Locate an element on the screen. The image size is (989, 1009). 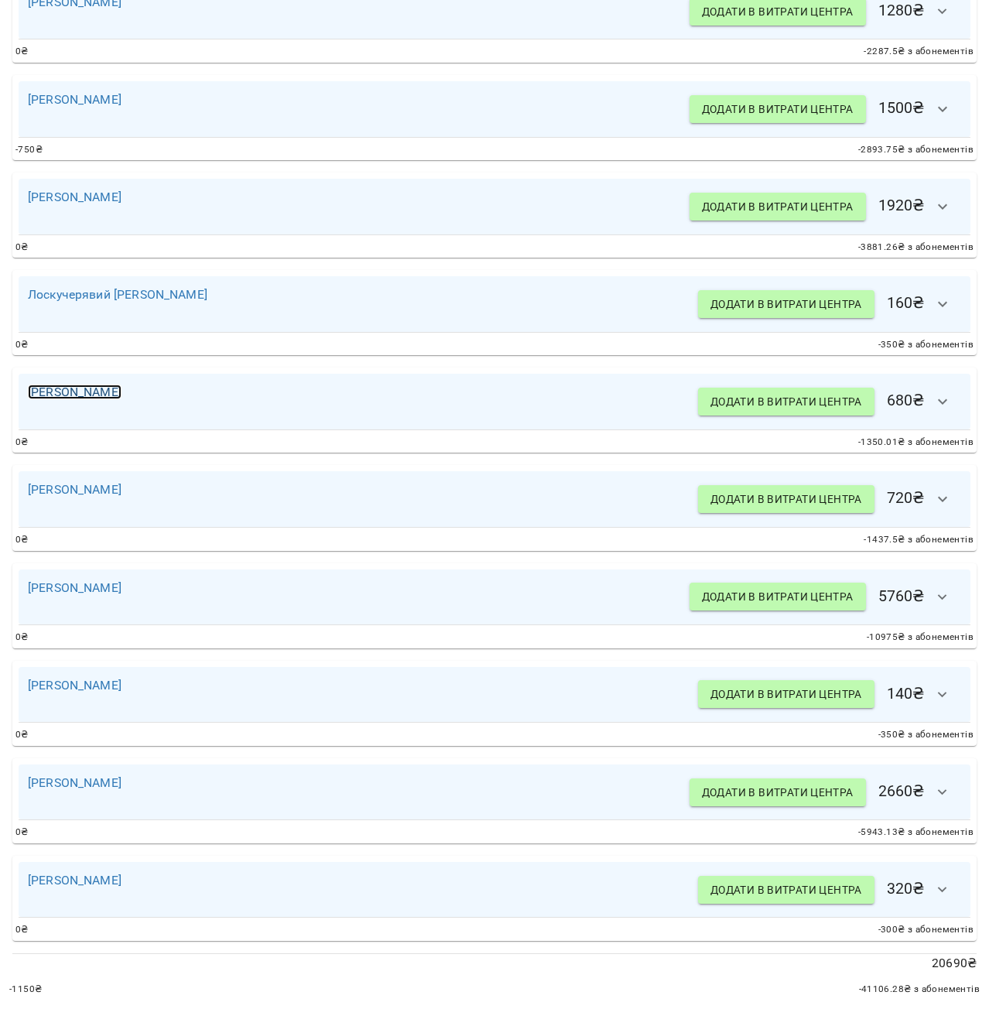
span: -1437.5 ₴ з абонементів is located at coordinates (918, 540).